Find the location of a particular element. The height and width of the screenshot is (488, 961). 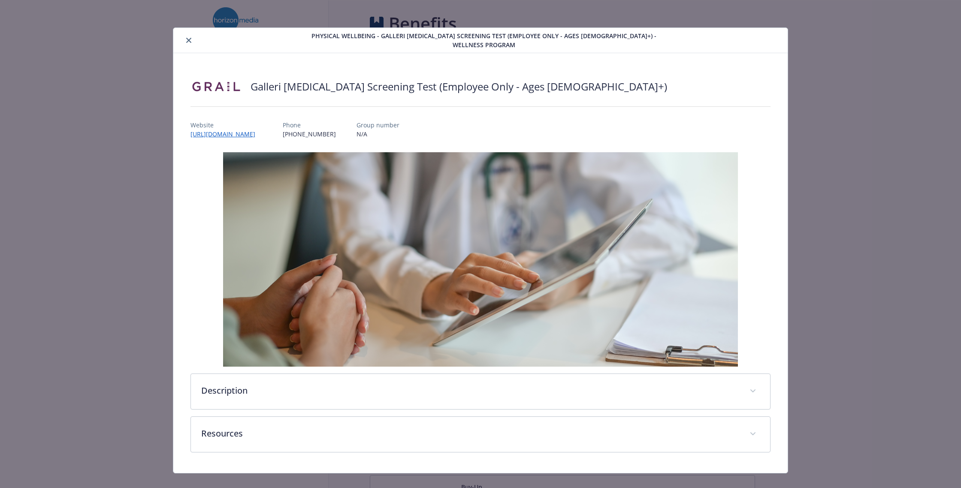

div: Resources is located at coordinates (480, 435).